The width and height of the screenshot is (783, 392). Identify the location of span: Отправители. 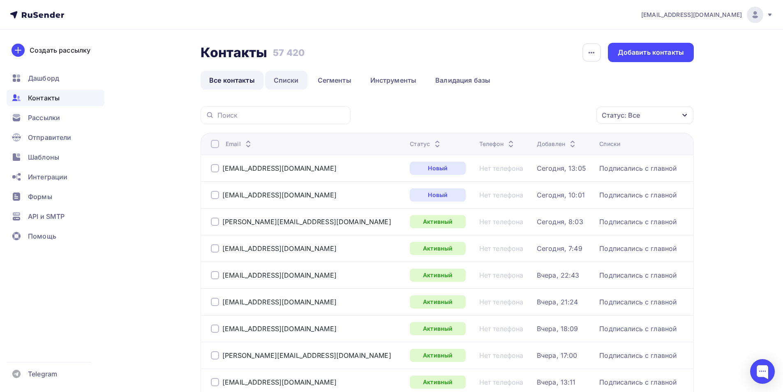
(50, 137).